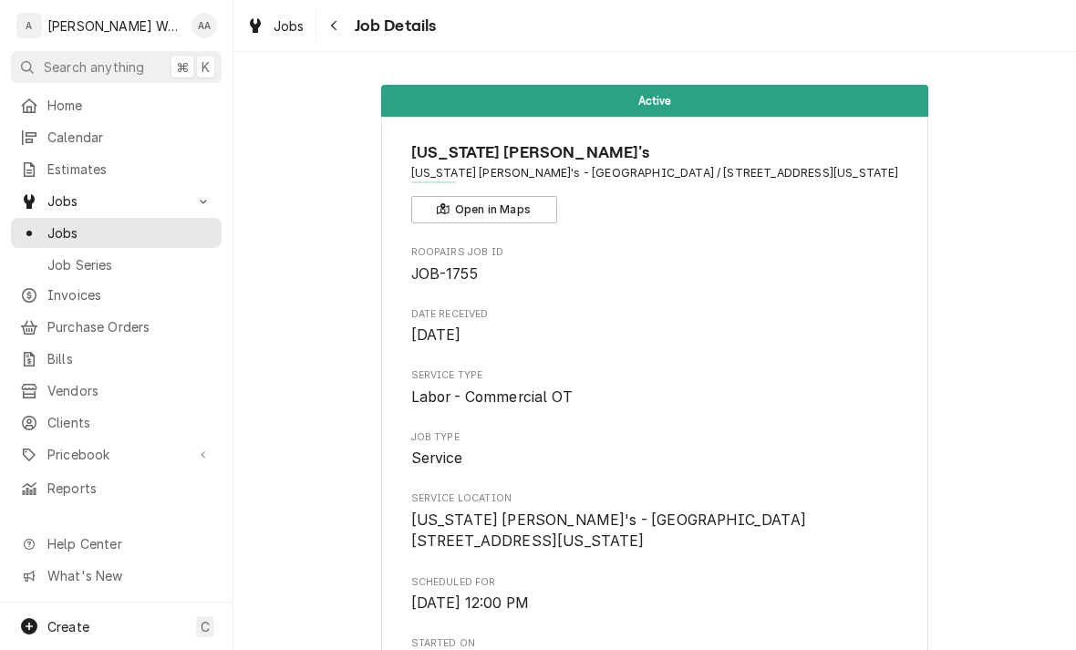  I want to click on a: Calendar, so click(116, 137).